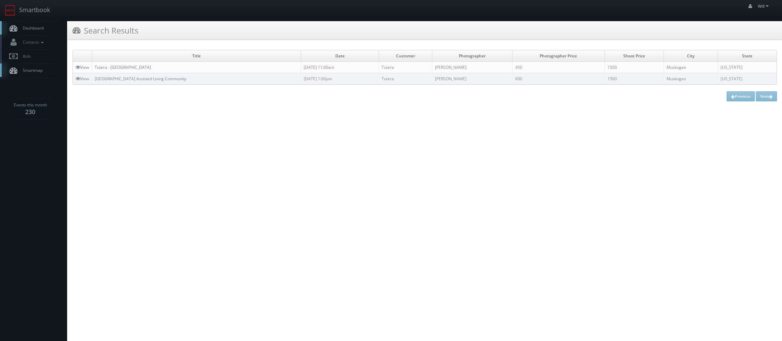 This screenshot has height=341, width=782. I want to click on td: Photographer Price, so click(558, 56).